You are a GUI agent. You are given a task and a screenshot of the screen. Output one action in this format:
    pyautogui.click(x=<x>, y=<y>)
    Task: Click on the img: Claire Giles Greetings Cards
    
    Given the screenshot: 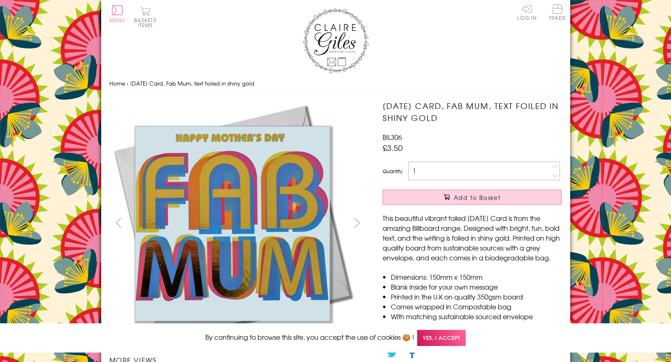 What is the action you would take?
    pyautogui.click(x=336, y=41)
    